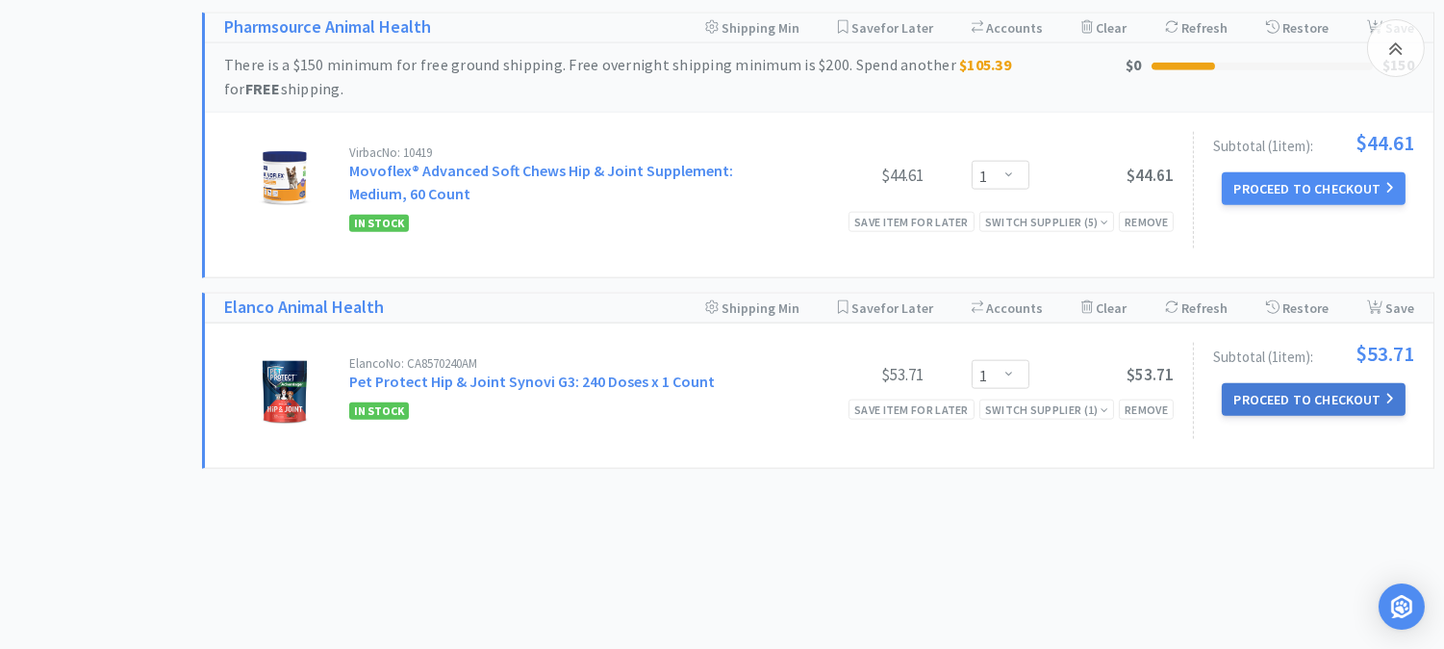  Describe the element at coordinates (285, 391) in the screenshot. I see `img: 85228d3edd8f49618fd9f4fde70bc65d.jpg` at that location.